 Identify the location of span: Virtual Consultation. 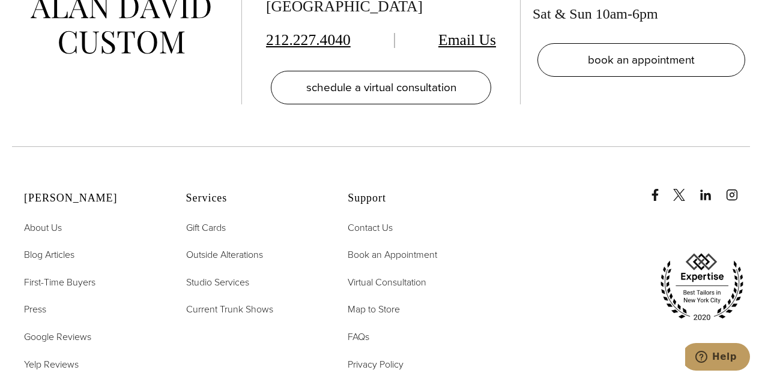
(387, 282).